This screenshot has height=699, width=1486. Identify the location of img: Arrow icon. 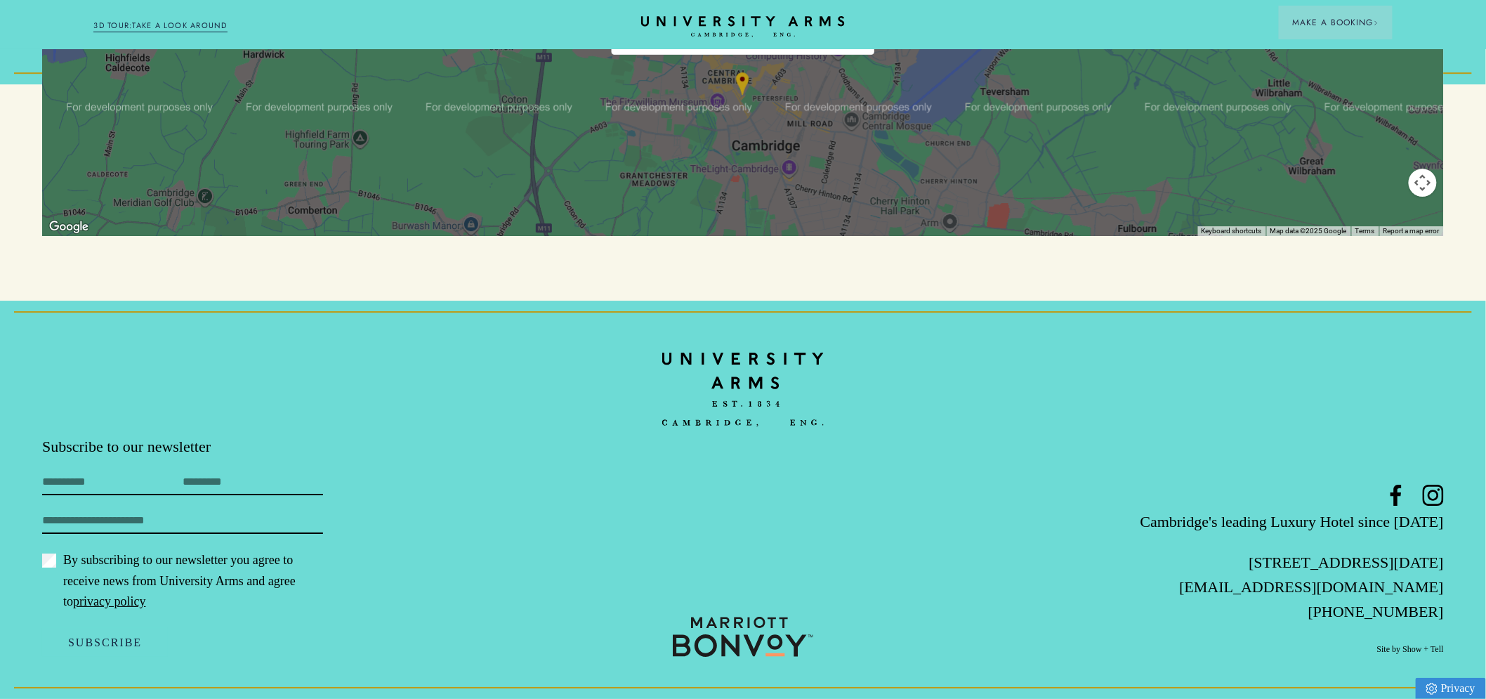
(1375, 22).